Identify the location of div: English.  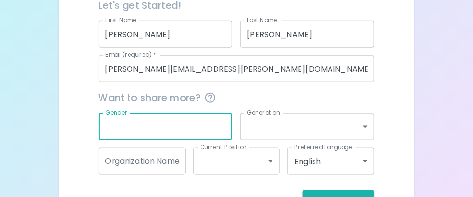
(331, 162).